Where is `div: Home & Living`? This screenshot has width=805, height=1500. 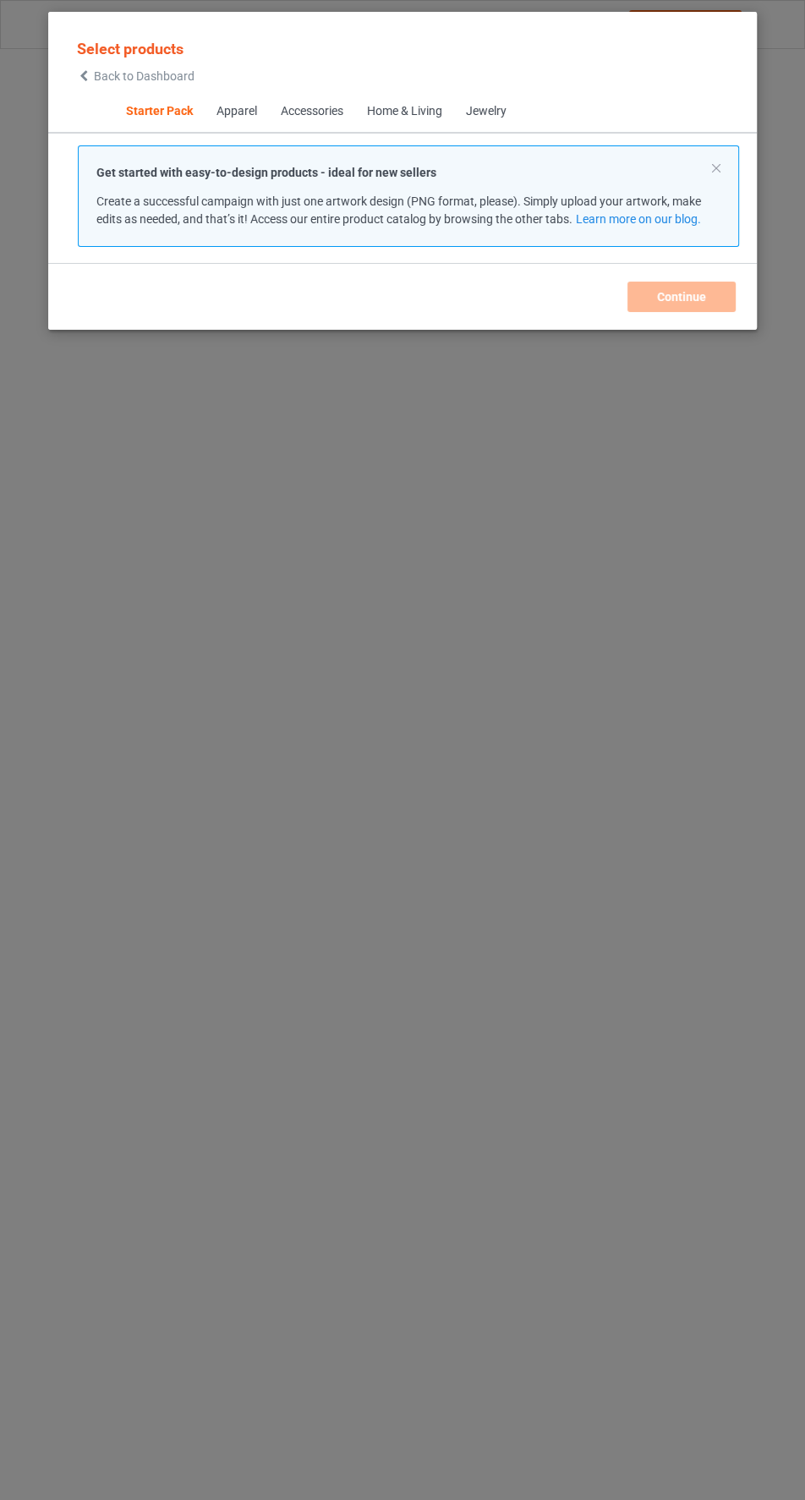
div: Home & Living is located at coordinates (405, 112).